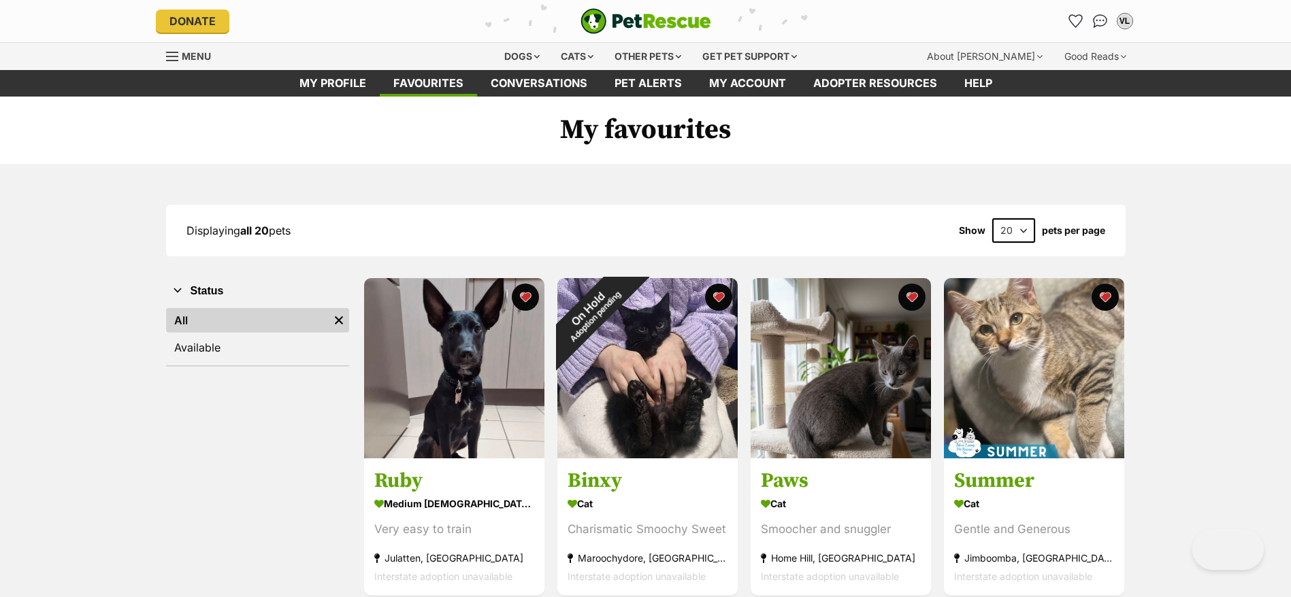  What do you see at coordinates (648, 83) in the screenshot?
I see `a: Pet alerts` at bounding box center [648, 83].